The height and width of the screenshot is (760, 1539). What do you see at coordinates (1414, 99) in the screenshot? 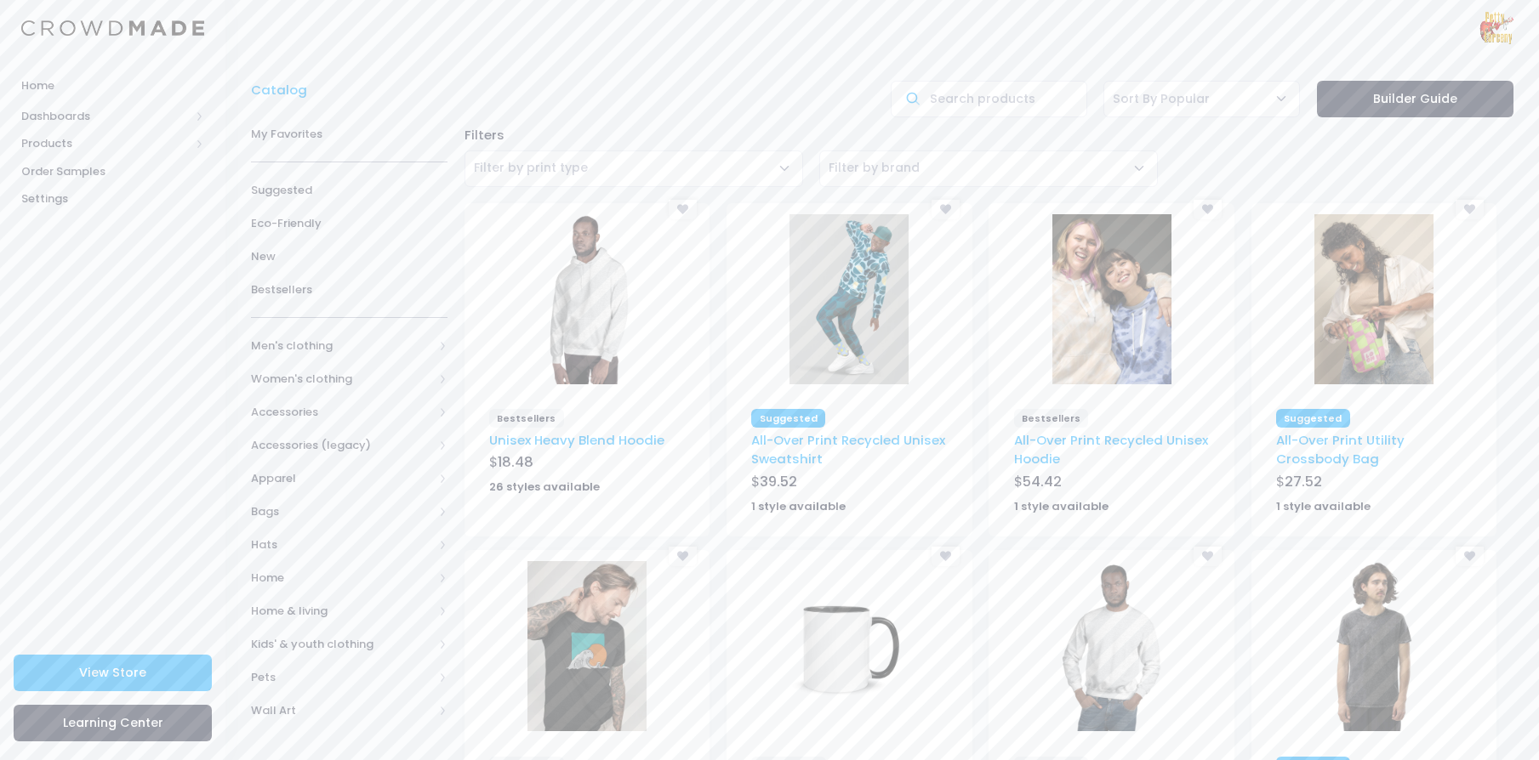
I see `a: Builder Guide` at bounding box center [1414, 99].